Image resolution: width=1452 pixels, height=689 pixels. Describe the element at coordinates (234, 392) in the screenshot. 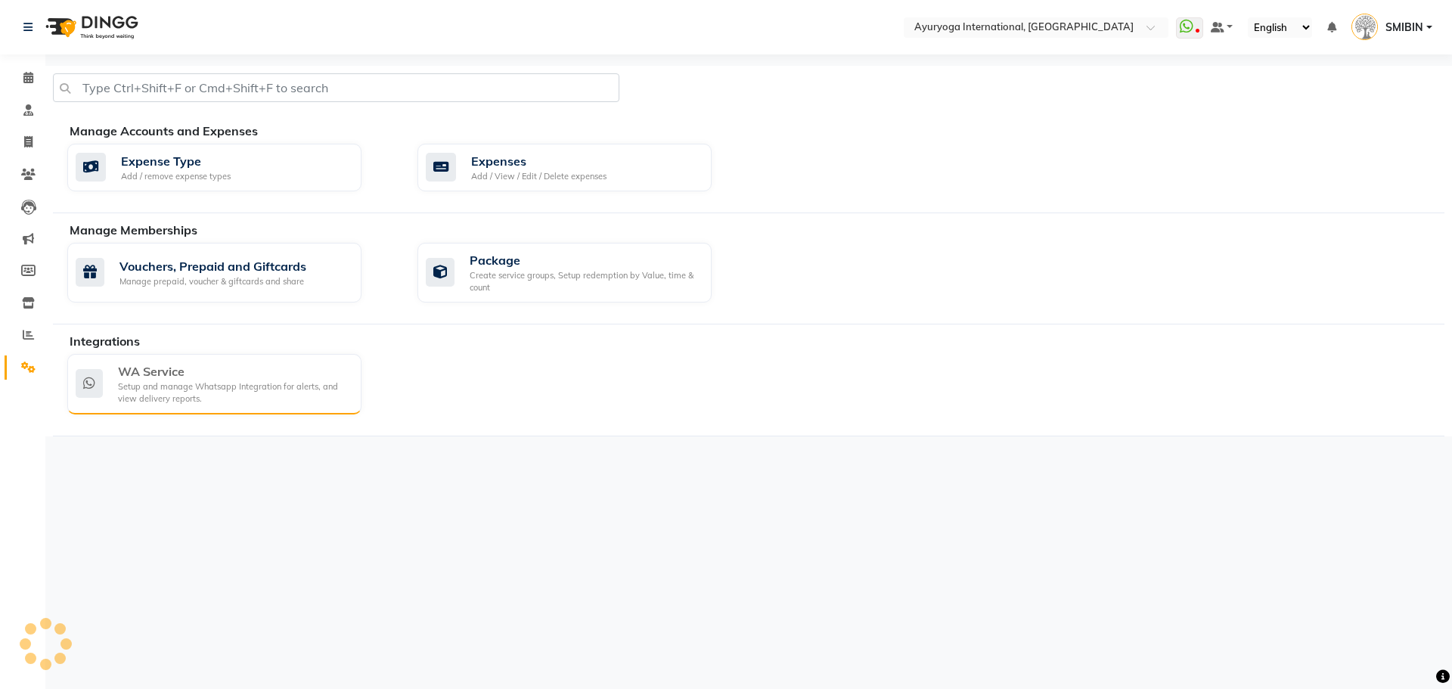

I see `div: Setup and manage Whatsapp Integration for alerts, and view delivery reports.` at that location.